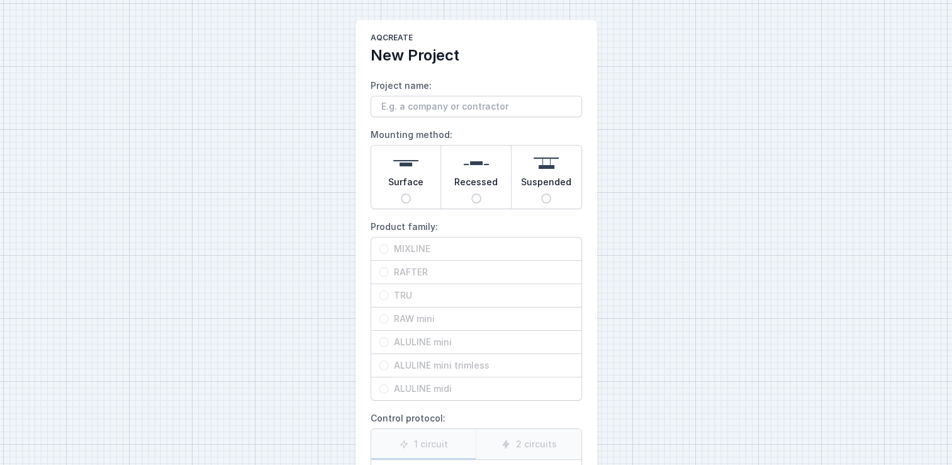 This screenshot has height=465, width=952. Describe the element at coordinates (476, 106) in the screenshot. I see `input: Project name:` at that location.